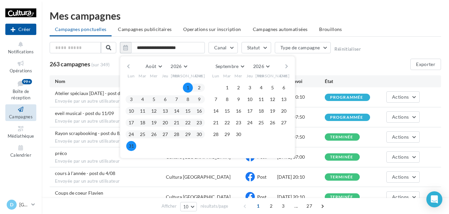 The width and height of the screenshot is (449, 214). I want to click on div: programmée, so click(347, 97).